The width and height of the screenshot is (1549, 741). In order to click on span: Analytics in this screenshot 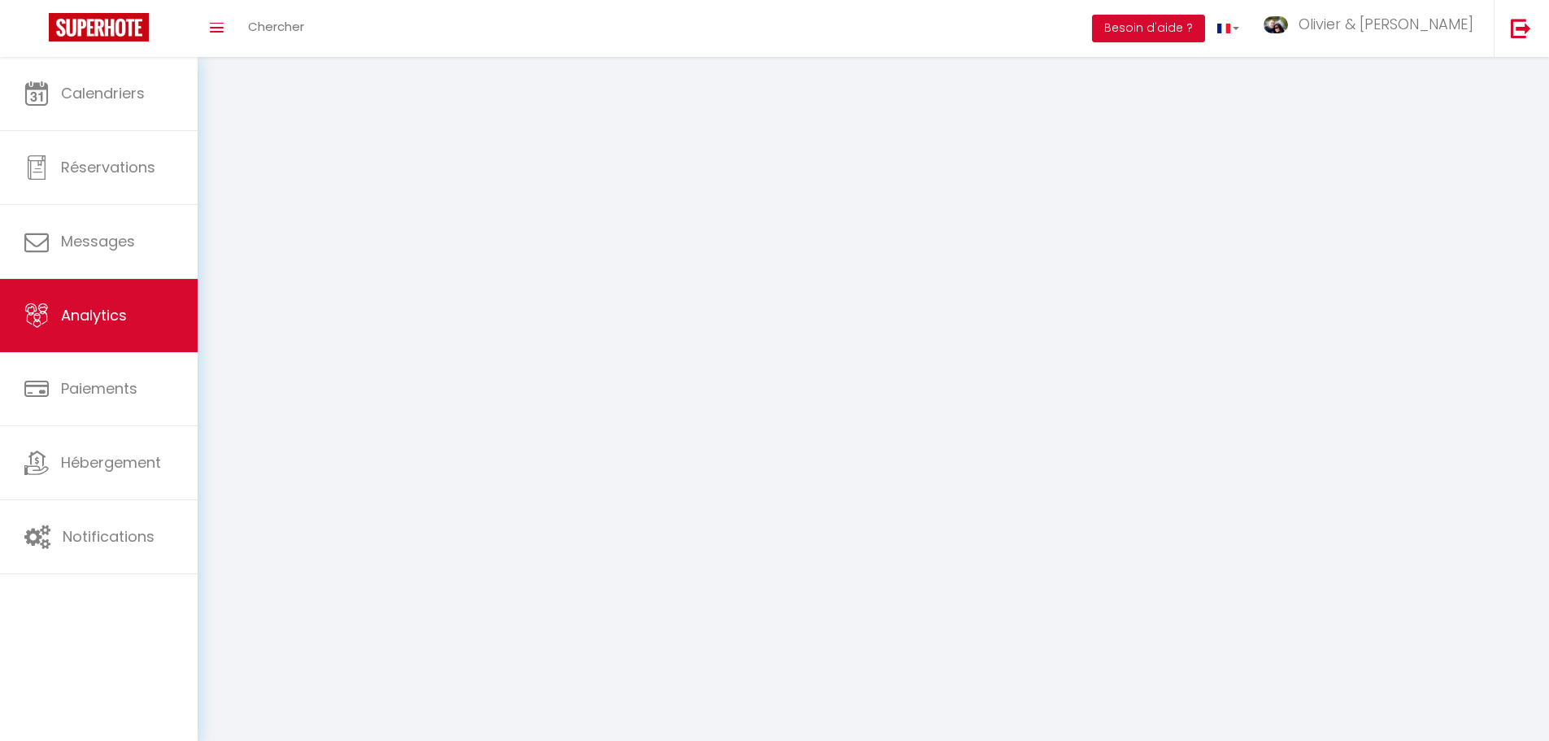, I will do `click(93, 315)`.